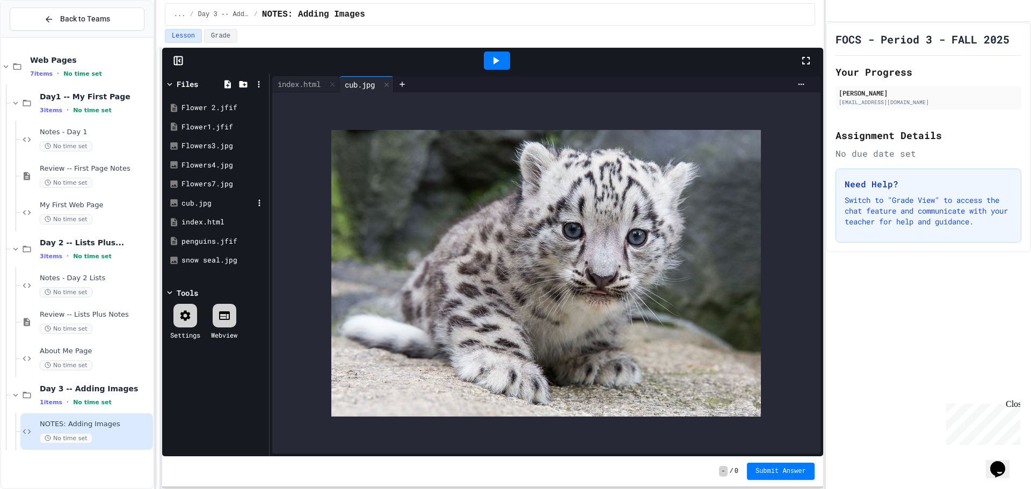 The image size is (1031, 489). Describe the element at coordinates (224, 335) in the screenshot. I see `div: Webview` at that location.